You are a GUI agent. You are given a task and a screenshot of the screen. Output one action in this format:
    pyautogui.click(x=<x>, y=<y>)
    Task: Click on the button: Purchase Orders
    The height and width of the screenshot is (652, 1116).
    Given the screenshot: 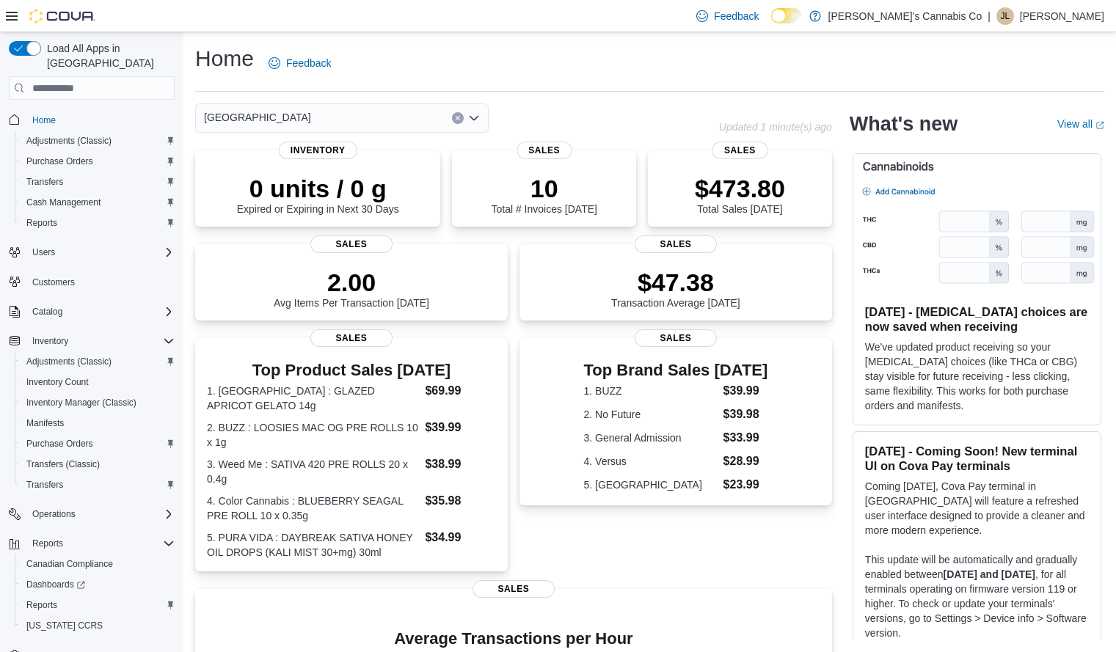 What is the action you would take?
    pyautogui.click(x=98, y=444)
    